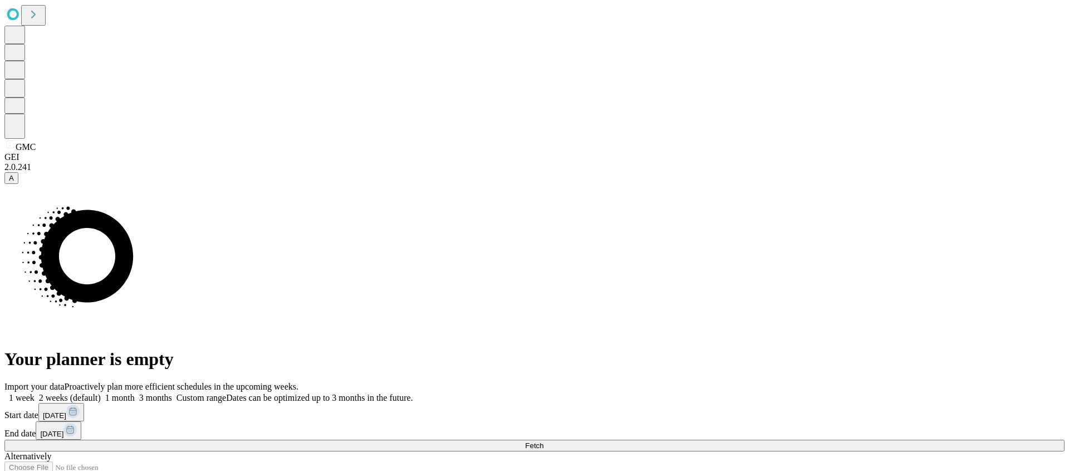 This screenshot has width=1069, height=471. What do you see at coordinates (35, 386) in the screenshot?
I see `span: Import your data` at bounding box center [35, 386].